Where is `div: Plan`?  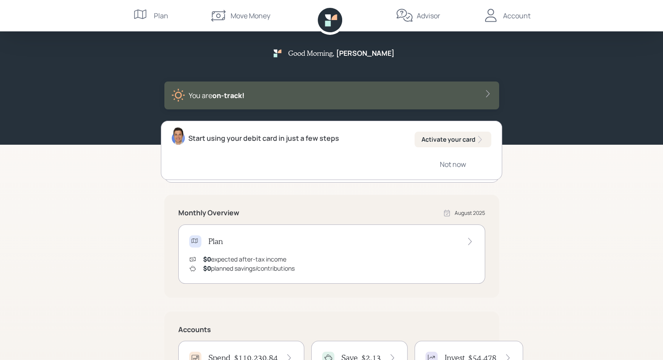 div: Plan is located at coordinates (161, 16).